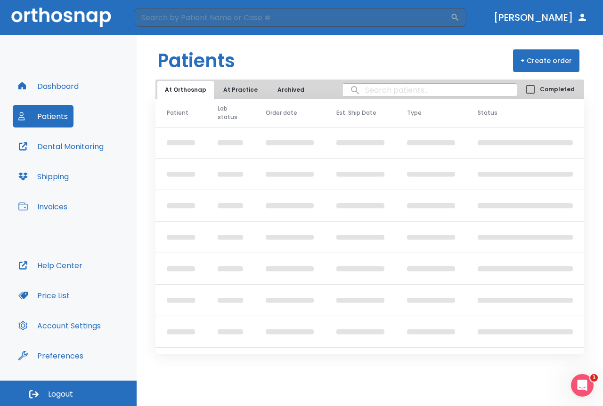  Describe the element at coordinates (196, 61) in the screenshot. I see `h1: Patients` at that location.